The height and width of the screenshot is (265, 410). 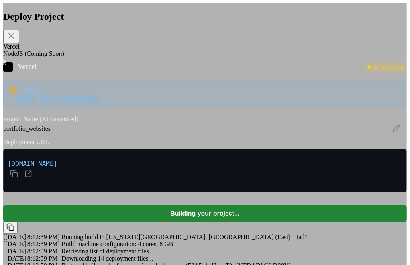 What do you see at coordinates (27, 99) in the screenshot?
I see `span: Next.js` at bounding box center [27, 99].